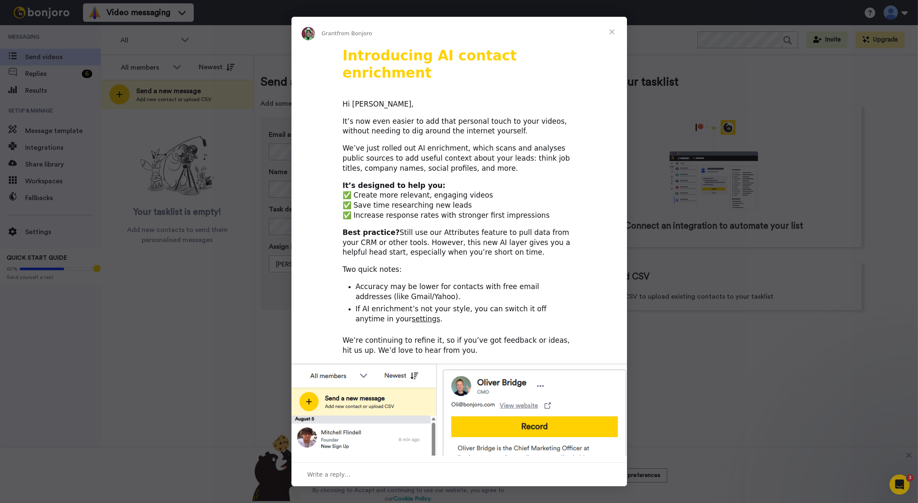 This screenshot has height=503, width=918. Describe the element at coordinates (371, 232) in the screenshot. I see `b: Best practice?` at that location.